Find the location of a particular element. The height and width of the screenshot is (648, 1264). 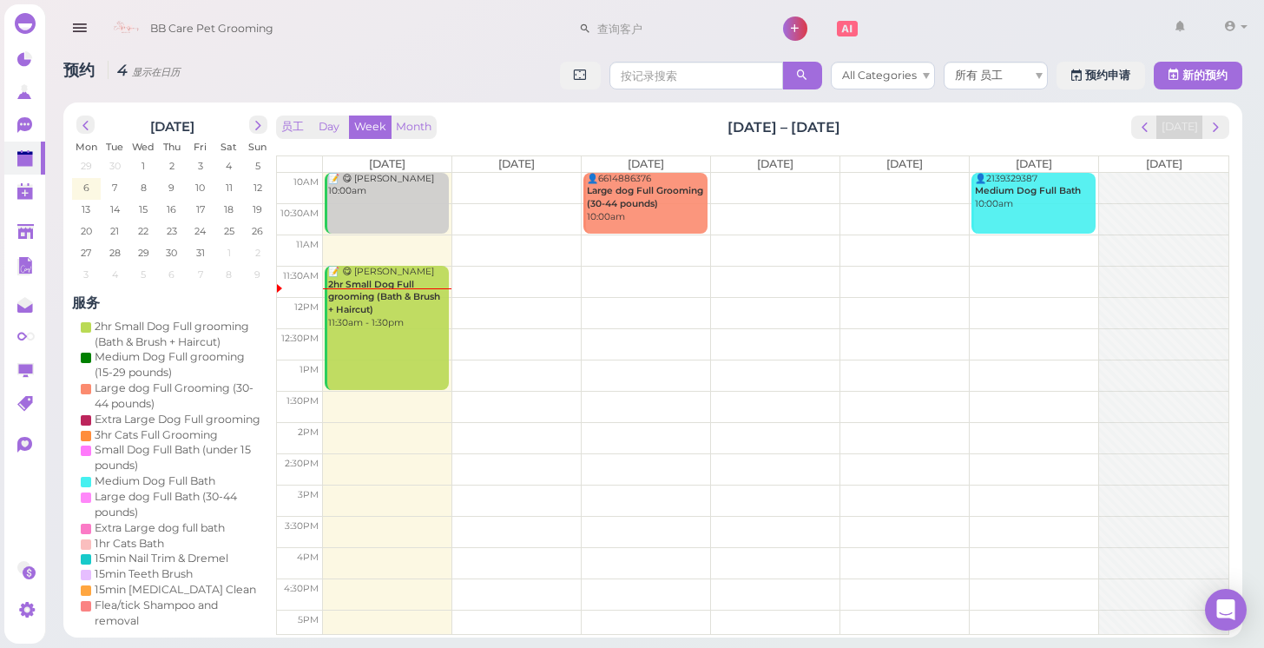

span: 10am is located at coordinates (306, 181).